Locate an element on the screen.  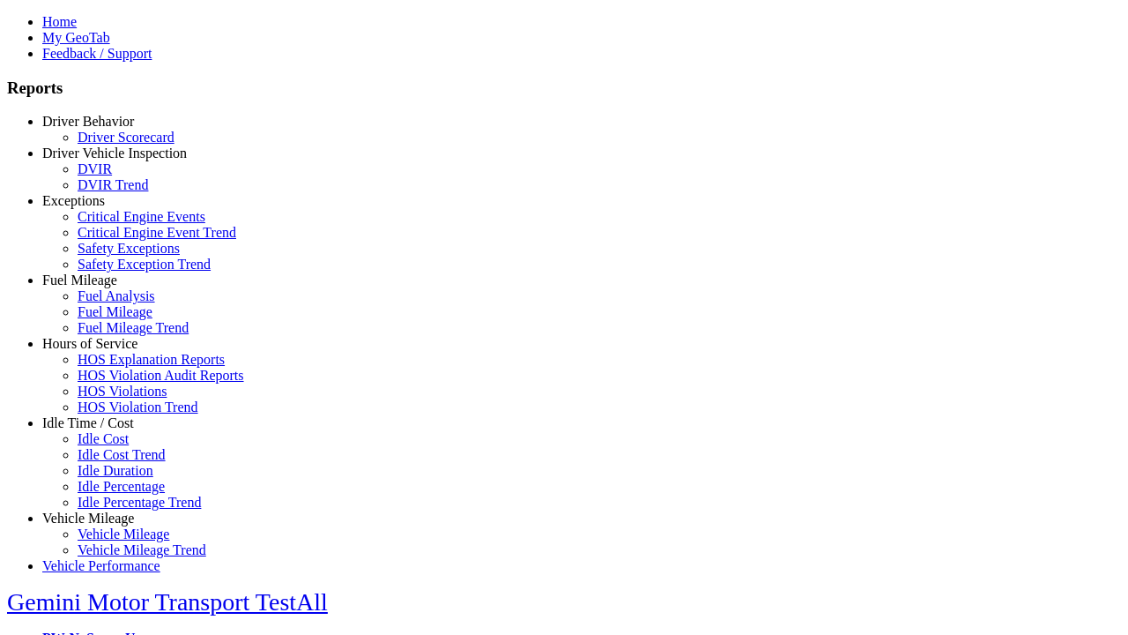
a: Home is located at coordinates (59, 21).